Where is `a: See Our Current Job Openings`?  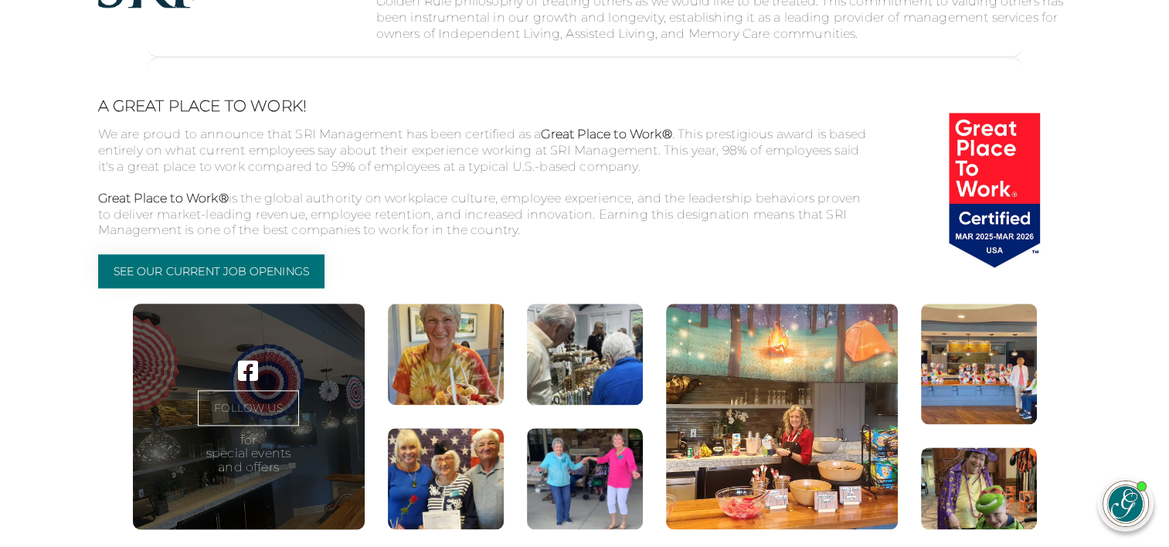 a: See Our Current Job Openings is located at coordinates (211, 271).